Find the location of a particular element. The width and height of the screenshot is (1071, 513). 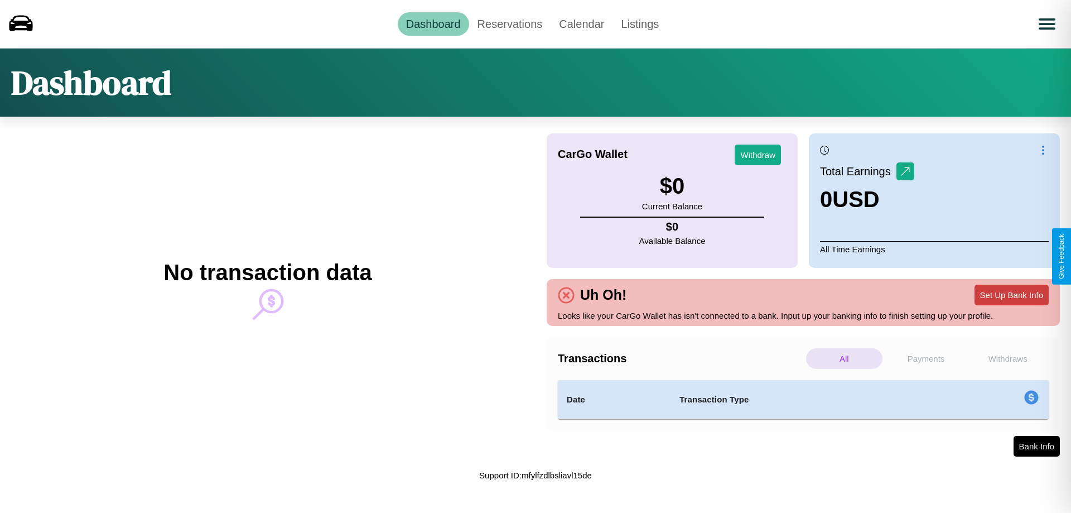

h4: $ 0 is located at coordinates (672, 226).